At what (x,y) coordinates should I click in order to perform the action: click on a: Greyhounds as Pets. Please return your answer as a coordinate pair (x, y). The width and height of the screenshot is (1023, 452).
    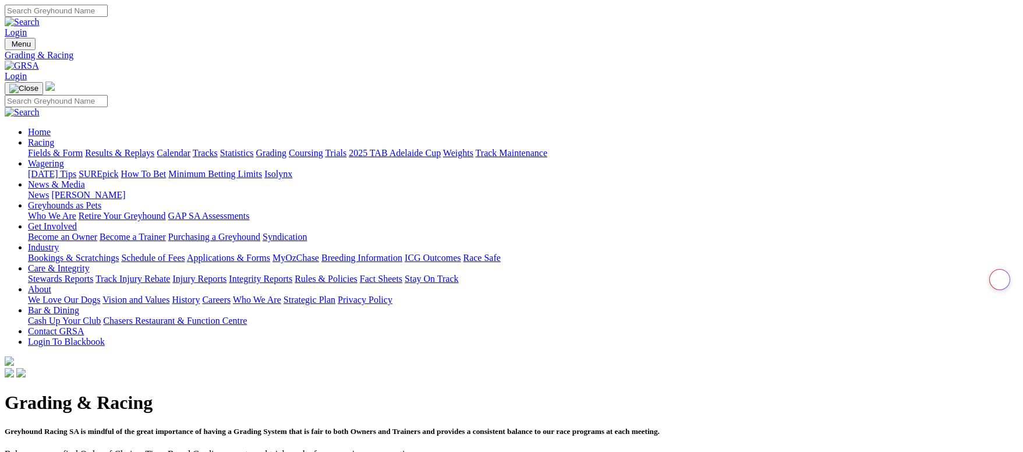
    Looking at the image, I should click on (65, 205).